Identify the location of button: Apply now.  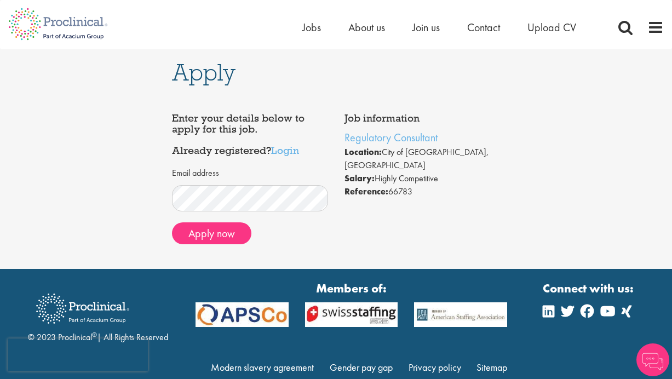
(211, 233).